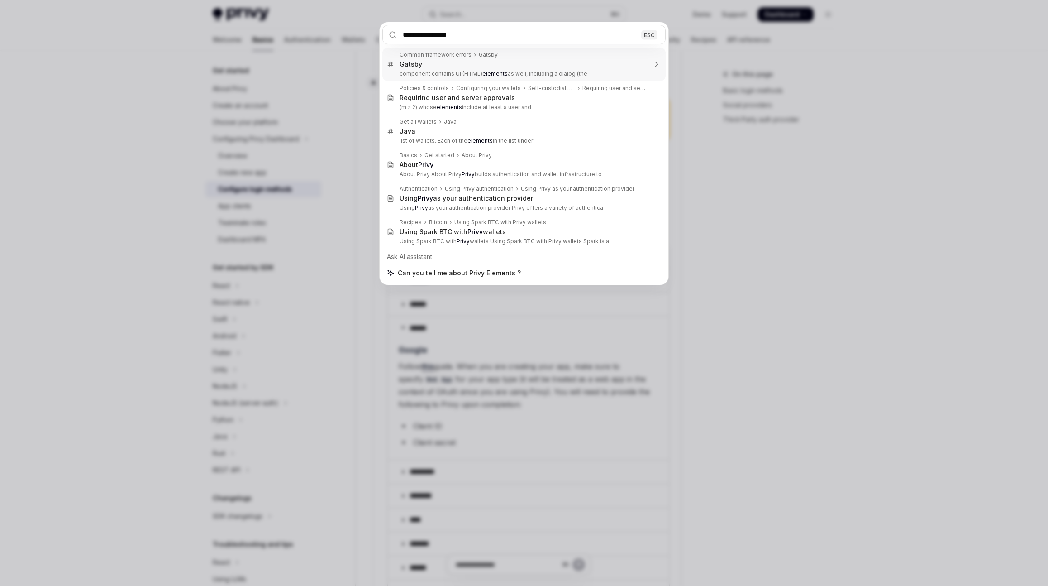 This screenshot has width=1048, height=586. Describe the element at coordinates (552, 88) in the screenshot. I see `div: Self-custodial user wallets` at that location.